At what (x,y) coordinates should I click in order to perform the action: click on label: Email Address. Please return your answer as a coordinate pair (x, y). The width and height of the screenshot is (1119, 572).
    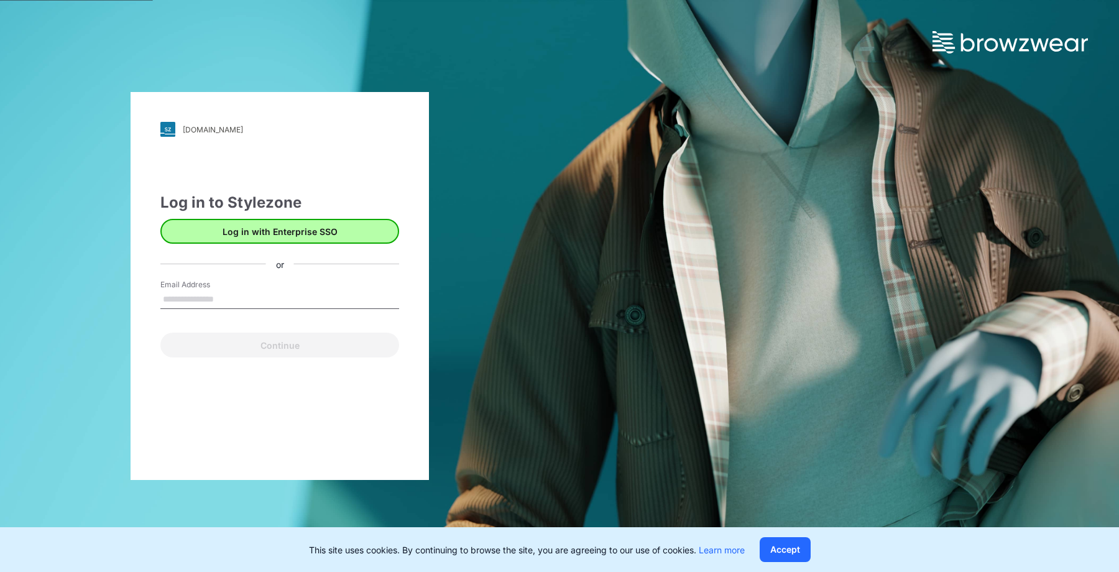
    Looking at the image, I should click on (204, 285).